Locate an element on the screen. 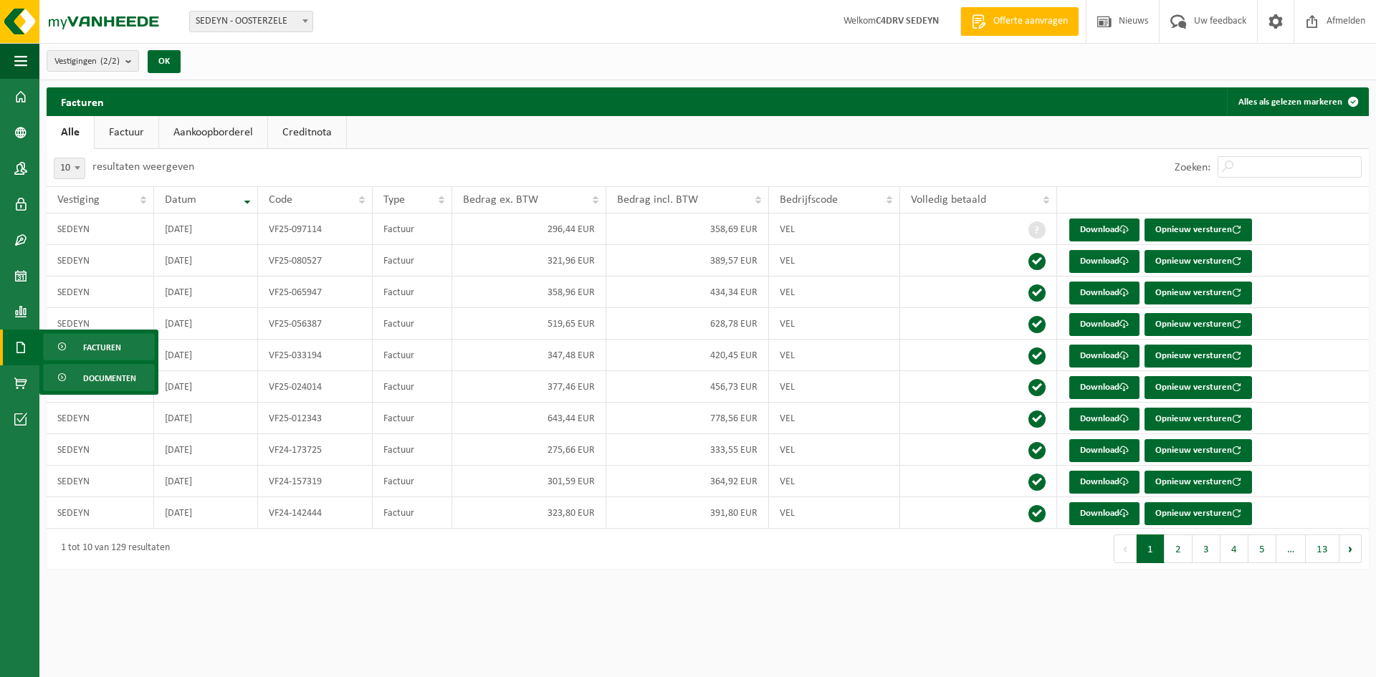 This screenshot has height=677, width=1376. a: Creditnota is located at coordinates (307, 133).